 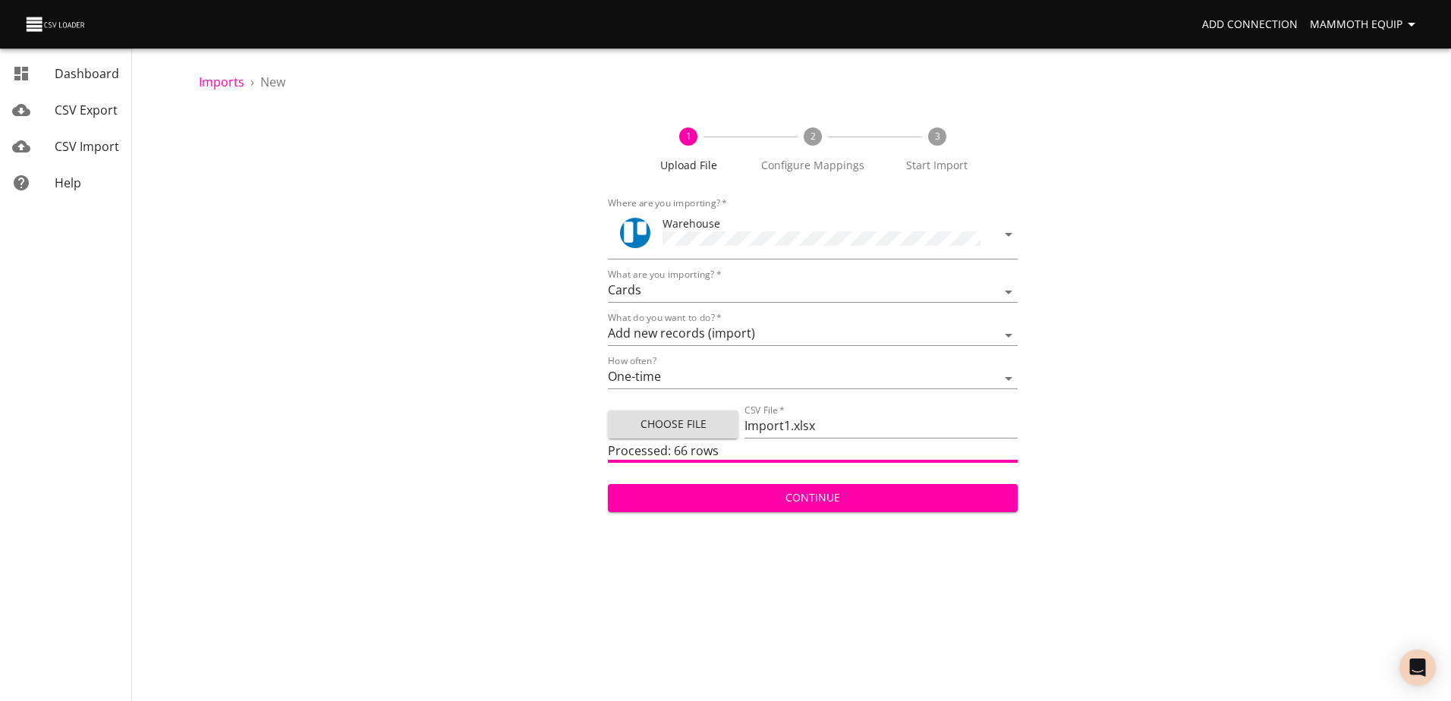 What do you see at coordinates (813, 165) in the screenshot?
I see `span: Configure Mappings` at bounding box center [813, 165].